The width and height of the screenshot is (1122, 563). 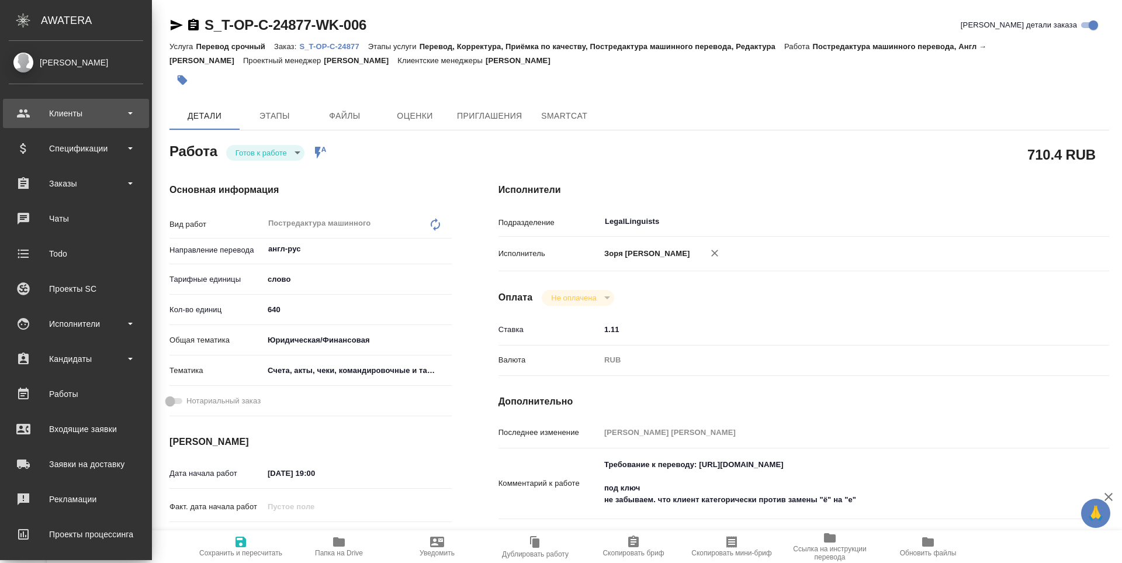 I want to click on a: Проекты процессинга, so click(x=76, y=534).